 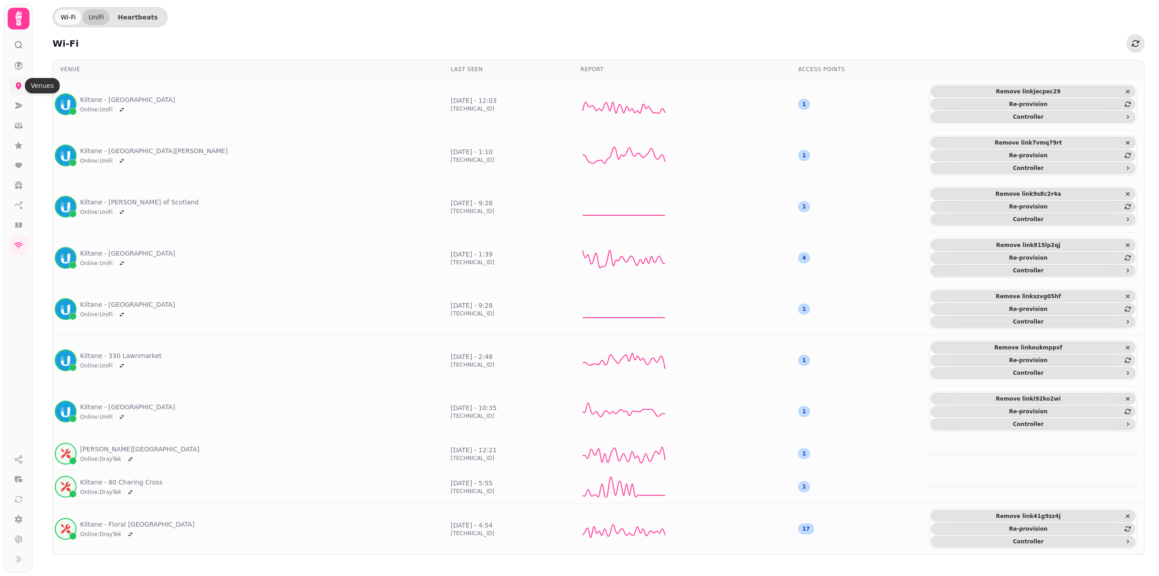 I want to click on span: Remove link szvg05hf, so click(x=1028, y=296).